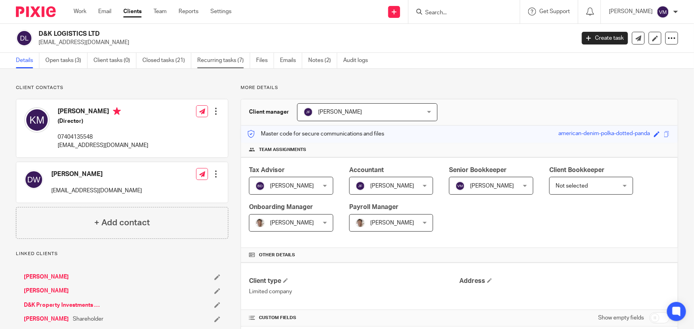  Describe the element at coordinates (291, 60) in the screenshot. I see `a: Emails` at that location.